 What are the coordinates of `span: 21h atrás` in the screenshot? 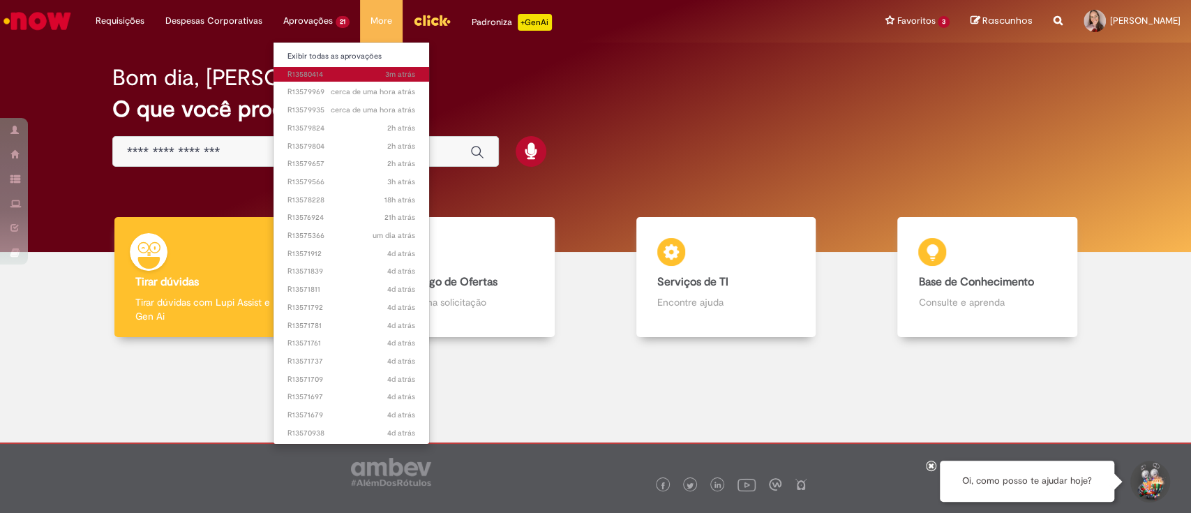 It's located at (400, 217).